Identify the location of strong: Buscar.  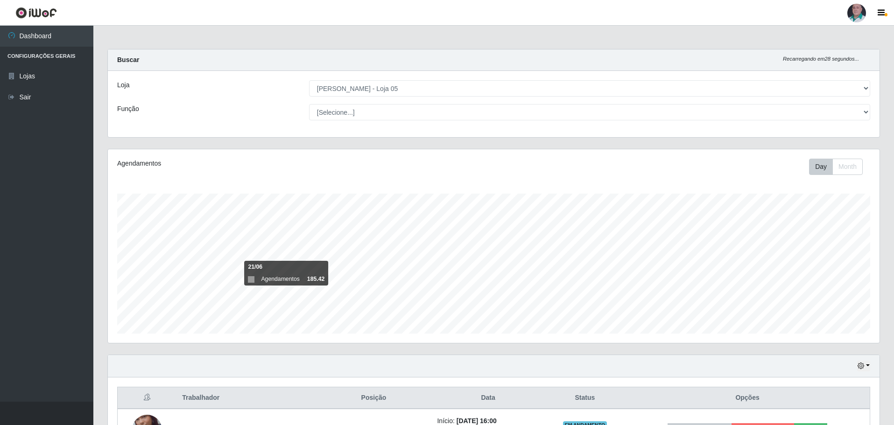
(128, 60).